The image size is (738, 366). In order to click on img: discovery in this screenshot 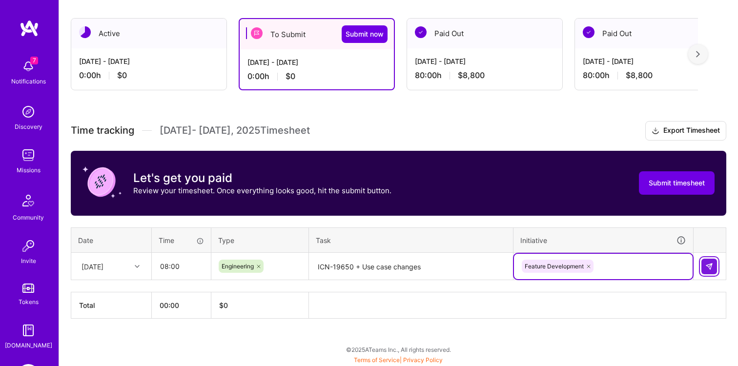, I will do `click(28, 112)`.